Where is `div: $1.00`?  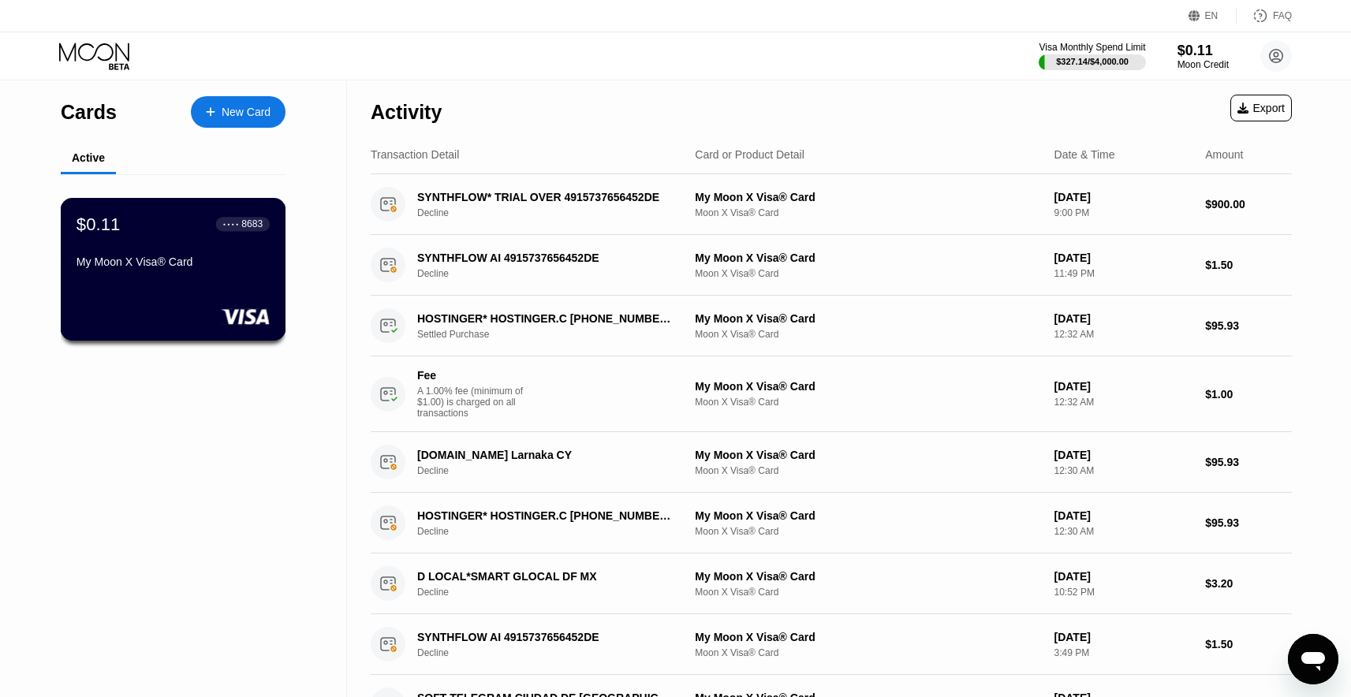 div: $1.00 is located at coordinates (1249, 394).